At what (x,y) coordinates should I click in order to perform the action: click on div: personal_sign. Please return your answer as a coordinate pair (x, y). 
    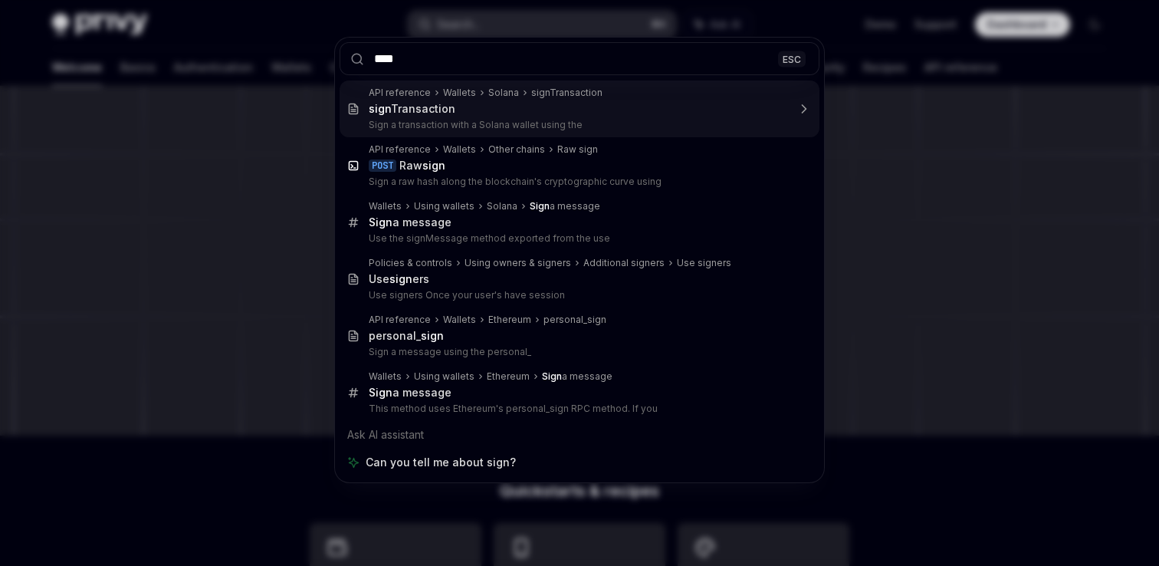
    Looking at the image, I should click on (575, 320).